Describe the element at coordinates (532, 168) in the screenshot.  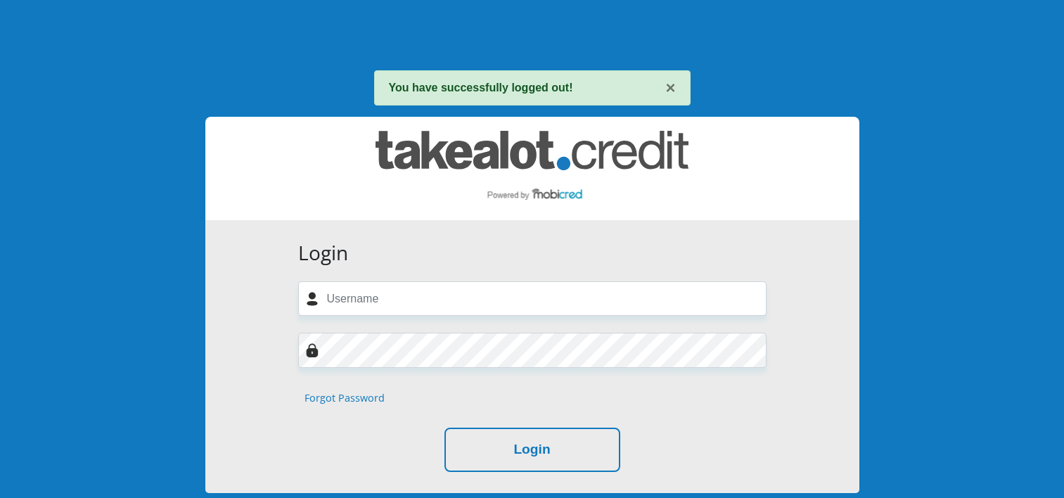
I see `img: takealot_credit logo` at that location.